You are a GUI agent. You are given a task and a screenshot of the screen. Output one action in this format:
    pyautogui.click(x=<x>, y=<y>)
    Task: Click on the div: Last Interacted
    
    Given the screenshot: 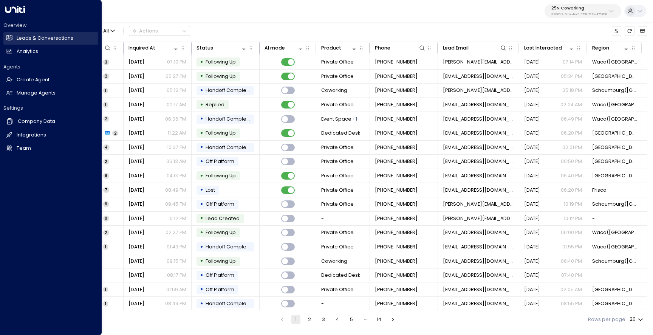 What is the action you would take?
    pyautogui.click(x=543, y=48)
    